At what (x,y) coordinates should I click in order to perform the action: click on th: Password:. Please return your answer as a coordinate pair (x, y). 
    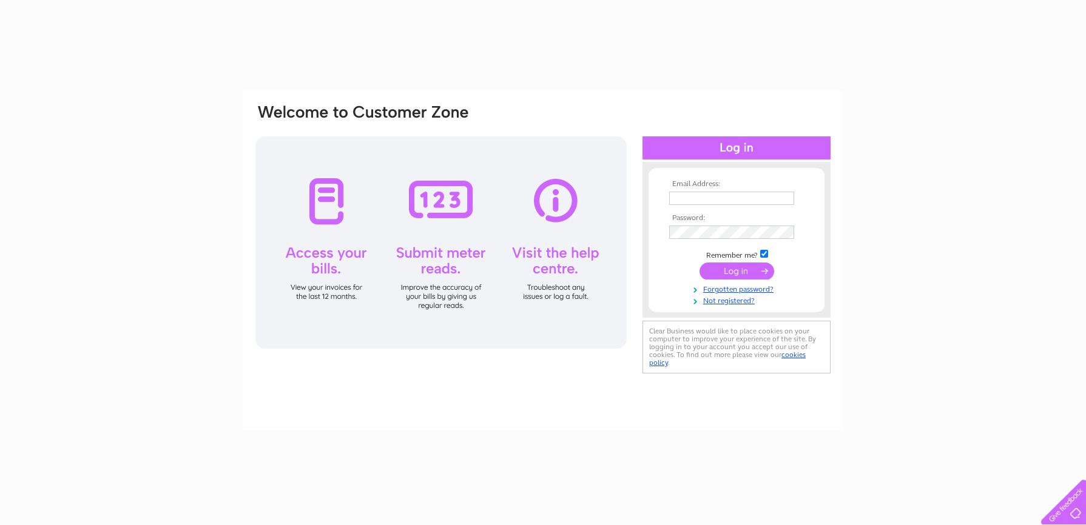
    Looking at the image, I should click on (736, 218).